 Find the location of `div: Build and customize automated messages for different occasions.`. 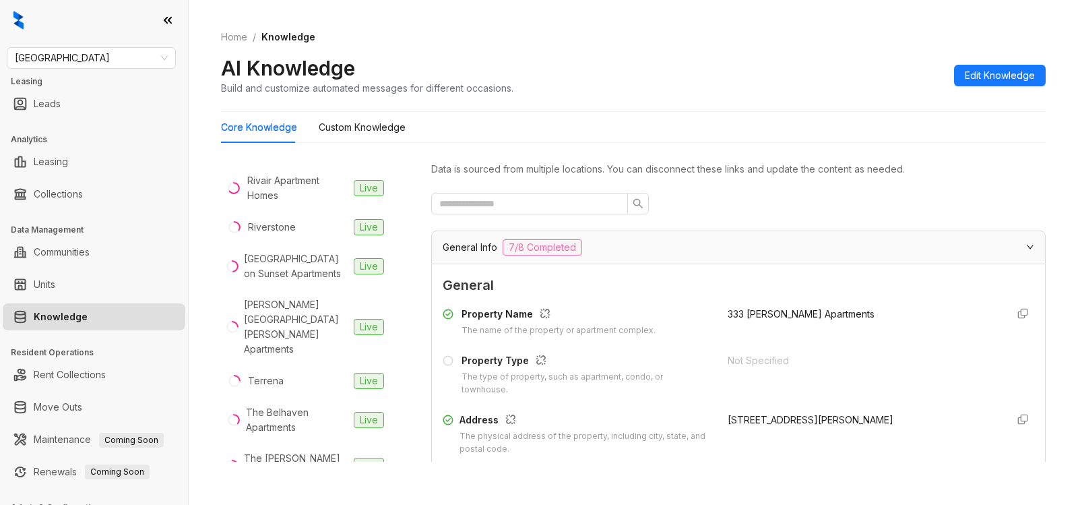

div: Build and customize automated messages for different occasions. is located at coordinates (367, 88).